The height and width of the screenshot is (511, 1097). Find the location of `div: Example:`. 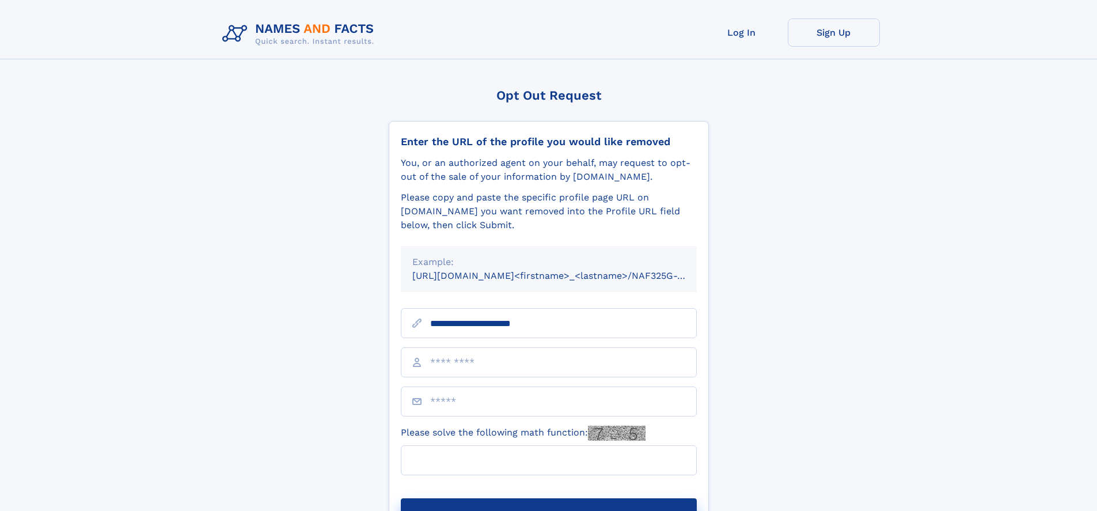

div: Example: is located at coordinates (549, 262).